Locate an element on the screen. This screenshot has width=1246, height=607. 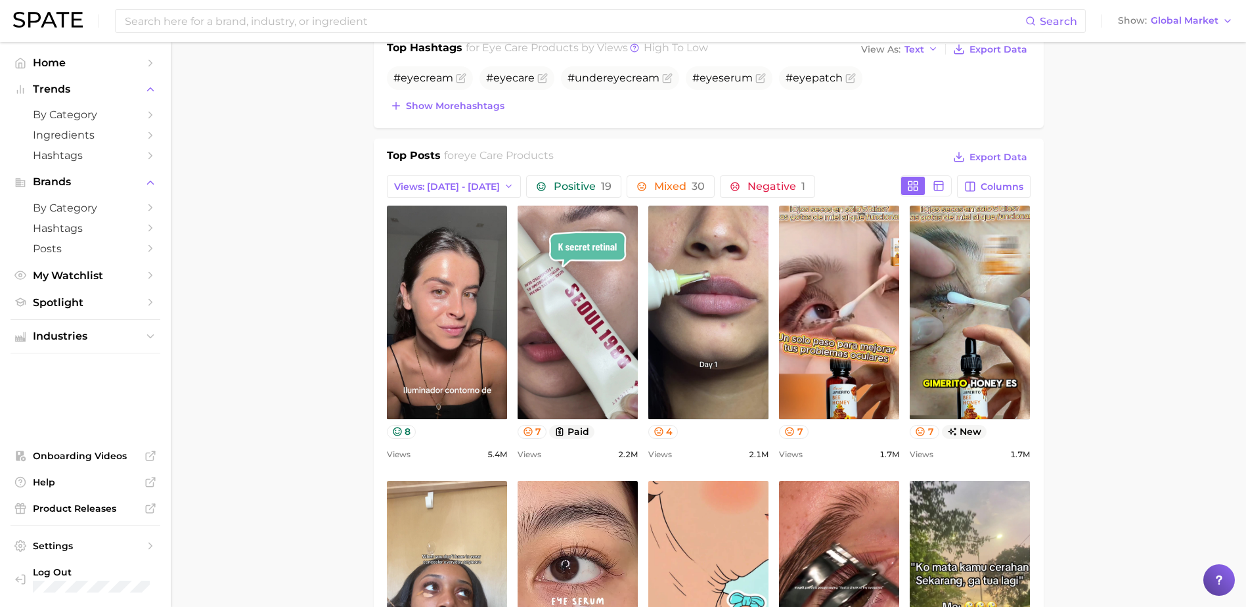
span: Positive is located at coordinates (583, 187).